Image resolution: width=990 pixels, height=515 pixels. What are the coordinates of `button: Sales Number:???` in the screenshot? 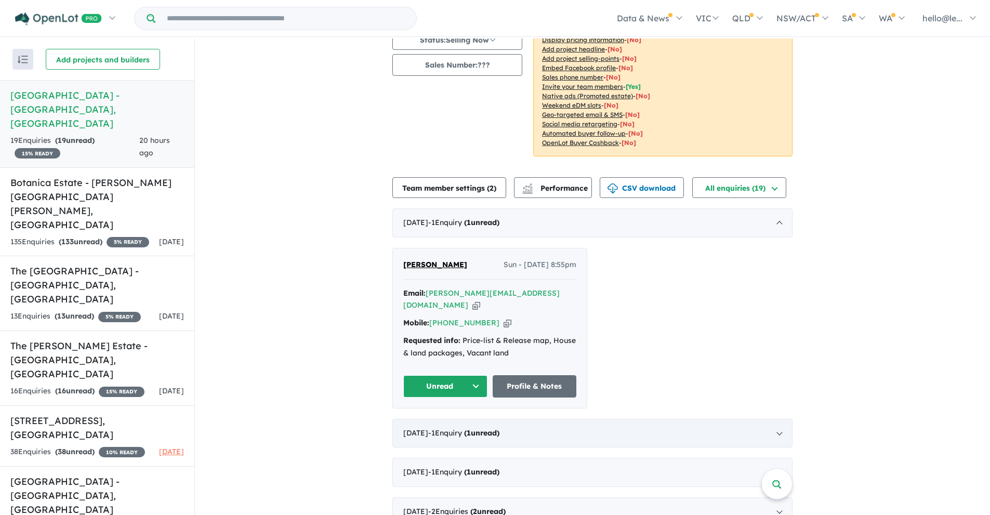 It's located at (457, 65).